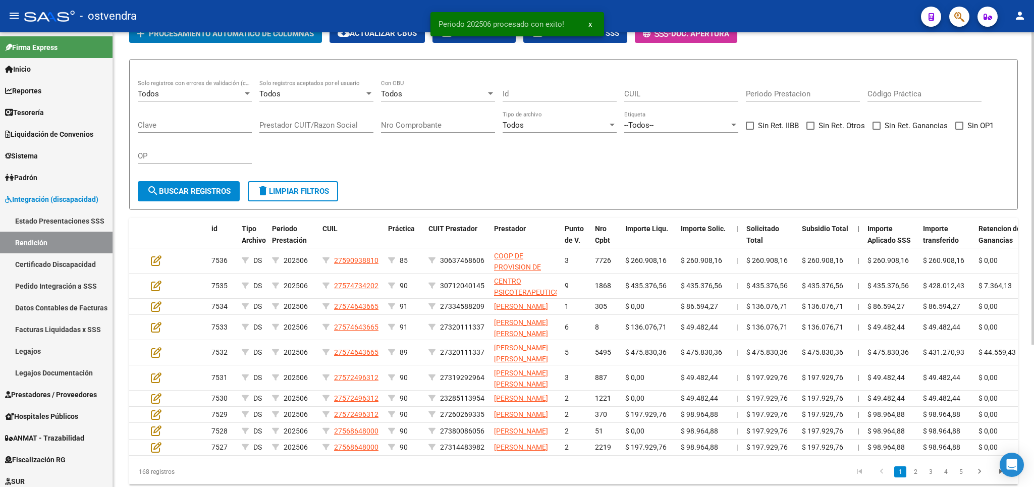 Image resolution: width=1034 pixels, height=487 pixels. What do you see at coordinates (404, 306) in the screenshot?
I see `span: 91` at bounding box center [404, 306].